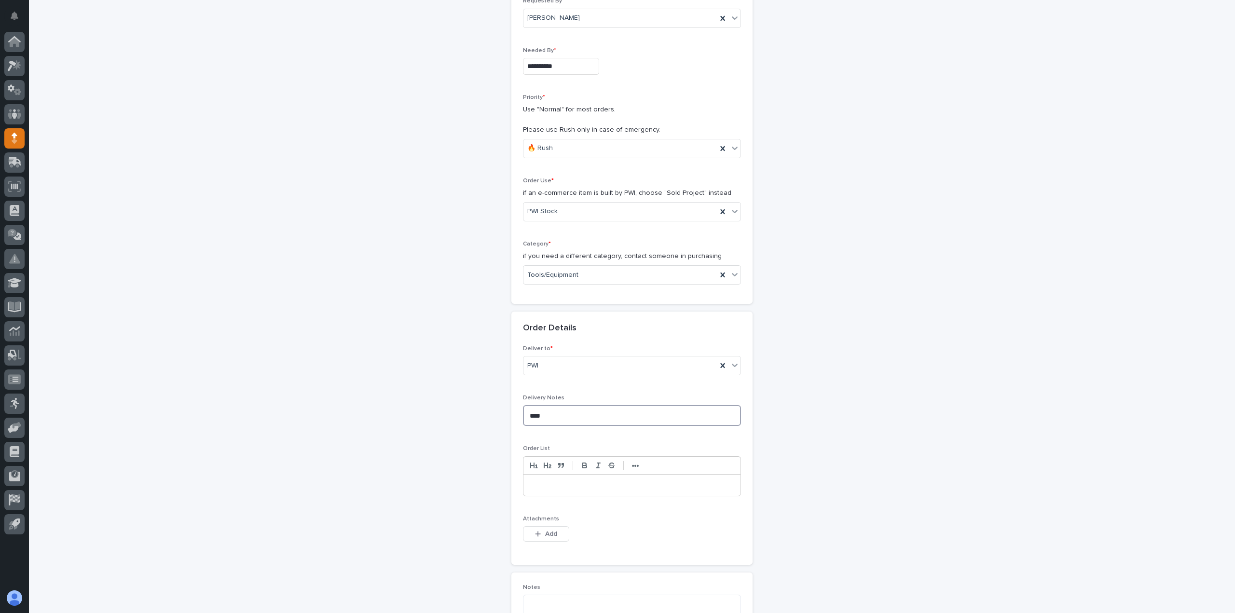 The image size is (1235, 613). What do you see at coordinates (553, 275) in the screenshot?
I see `span: Tools/Equipment` at bounding box center [553, 275].